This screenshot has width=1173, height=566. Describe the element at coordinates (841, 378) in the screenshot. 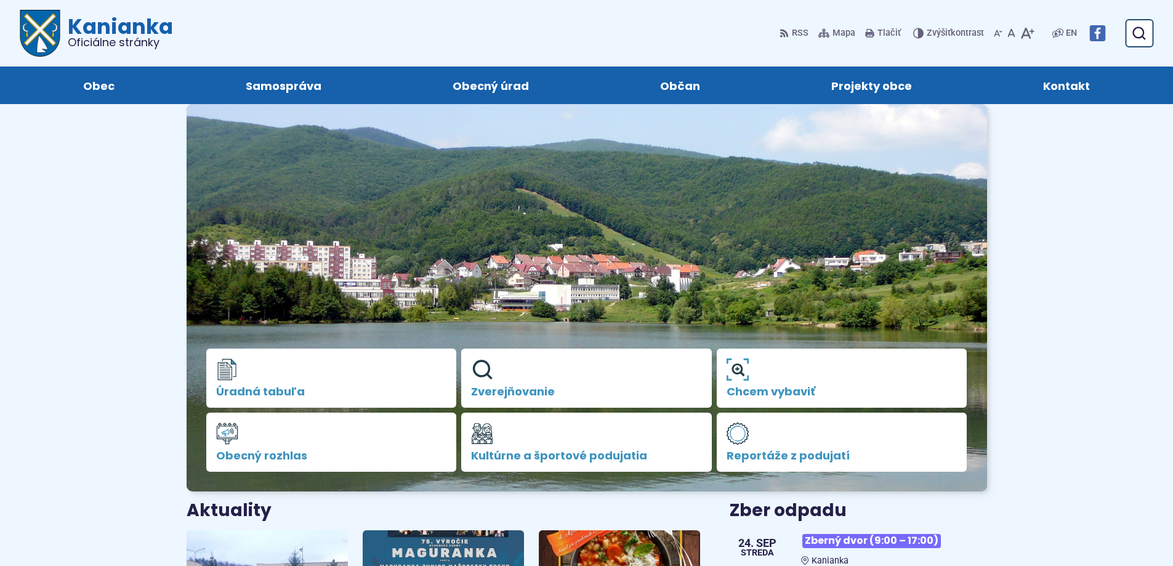

I see `a: Chcem vybaviť` at that location.